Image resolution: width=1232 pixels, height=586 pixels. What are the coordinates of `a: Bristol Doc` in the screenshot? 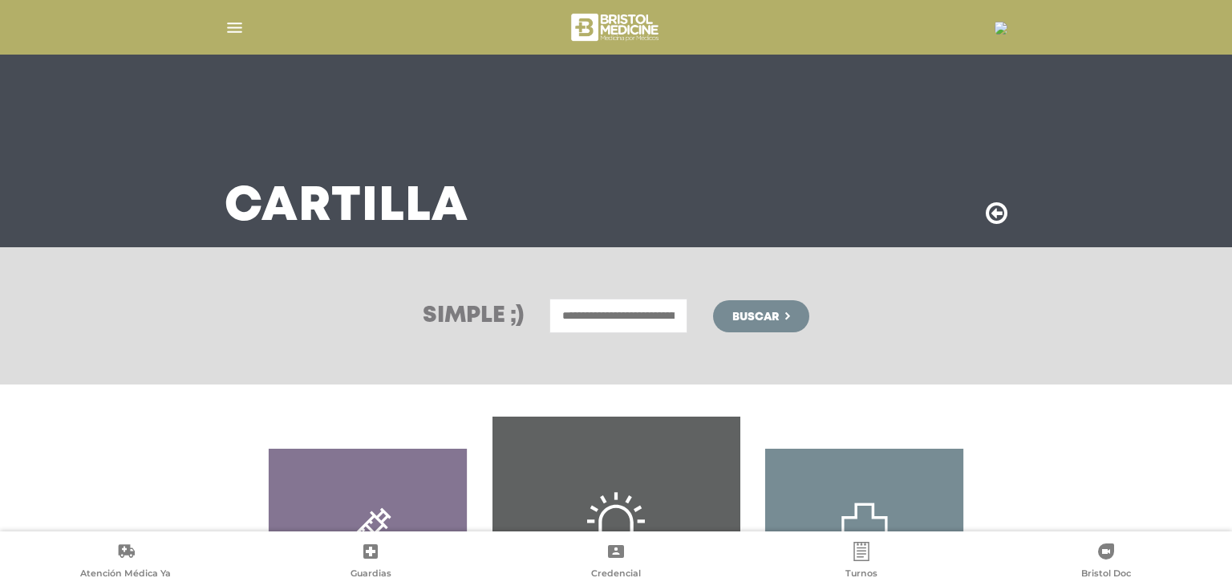 It's located at (1106, 561).